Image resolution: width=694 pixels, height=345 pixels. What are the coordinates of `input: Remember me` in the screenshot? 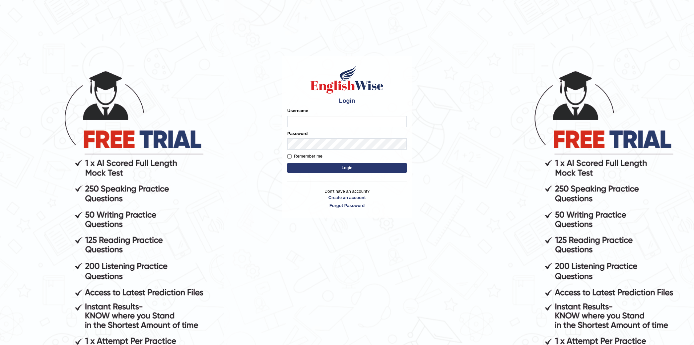 It's located at (289, 156).